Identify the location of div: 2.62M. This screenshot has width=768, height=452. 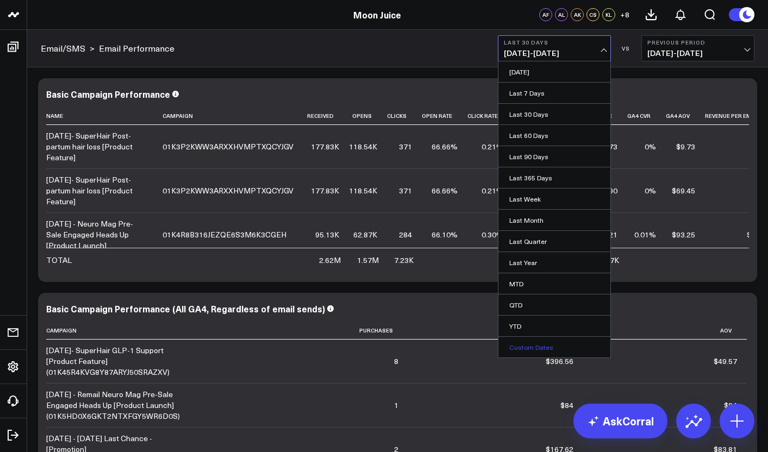
(330, 260).